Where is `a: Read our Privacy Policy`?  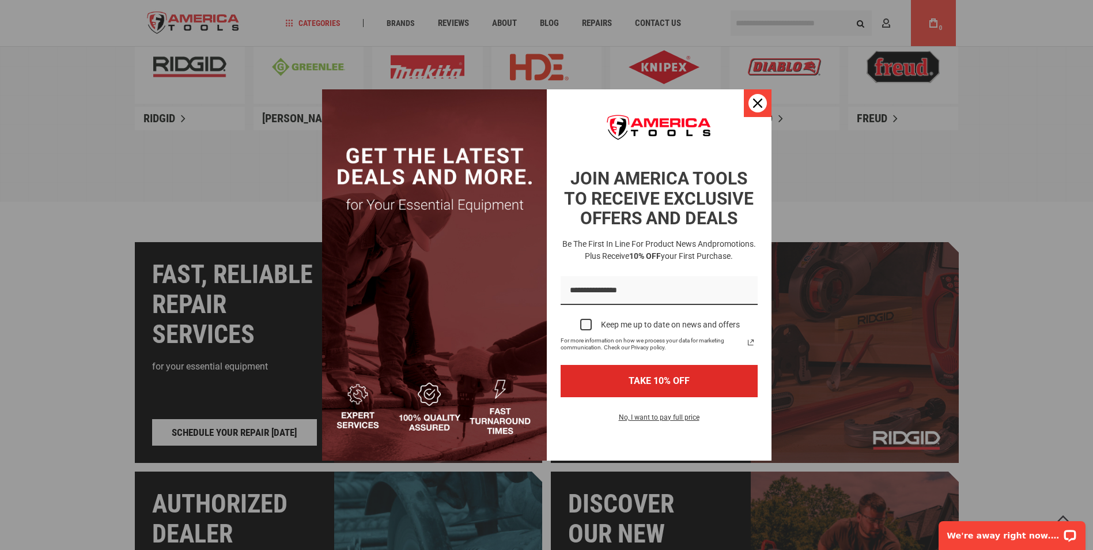
a: Read our Privacy Policy is located at coordinates (751, 342).